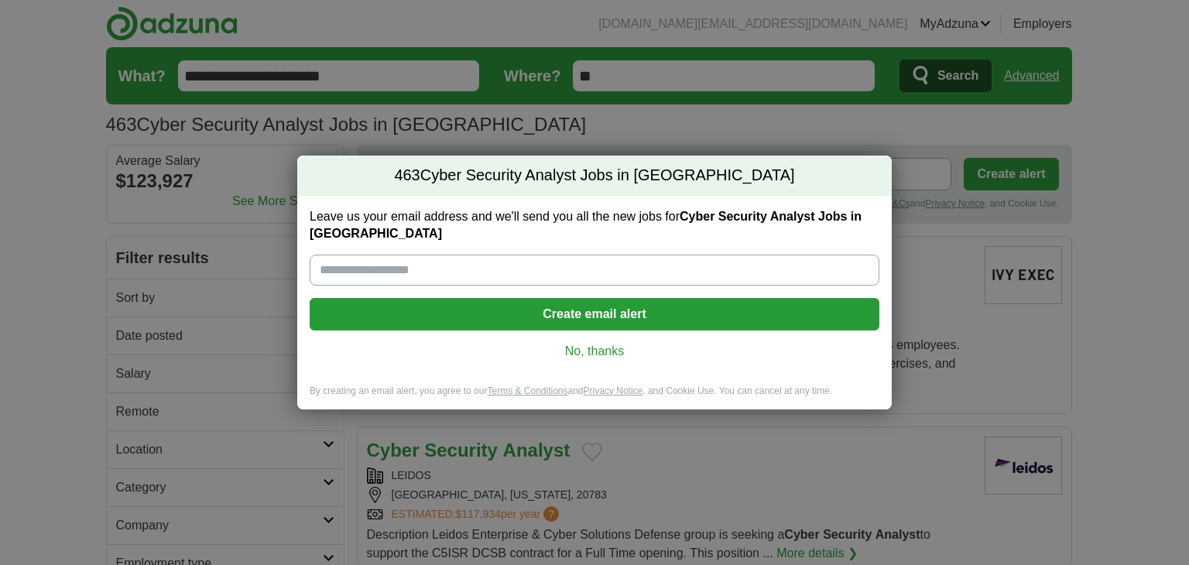 Image resolution: width=1189 pixels, height=565 pixels. I want to click on a: No, thanks, so click(595, 352).